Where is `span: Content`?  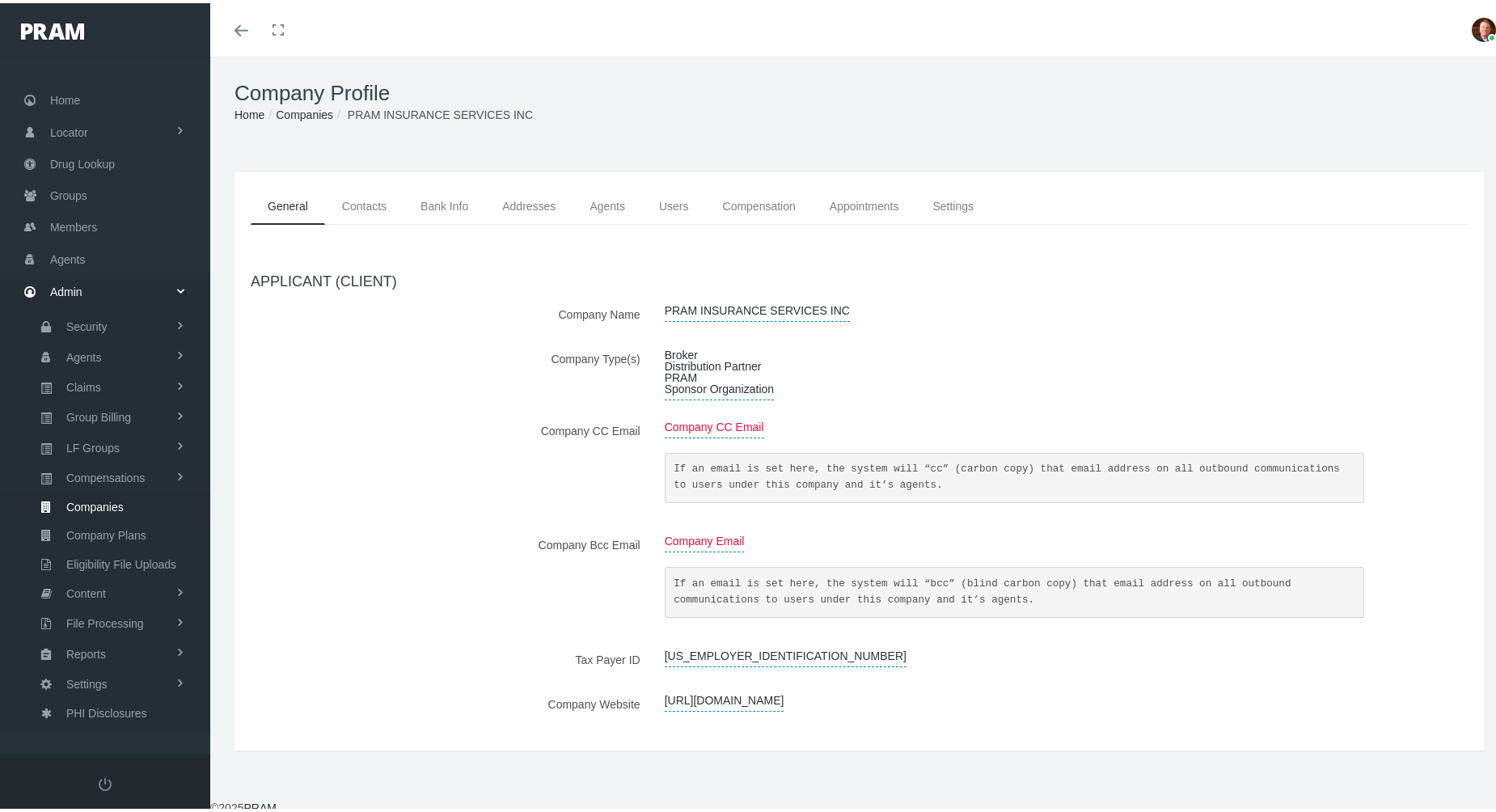 span: Content is located at coordinates (86, 590).